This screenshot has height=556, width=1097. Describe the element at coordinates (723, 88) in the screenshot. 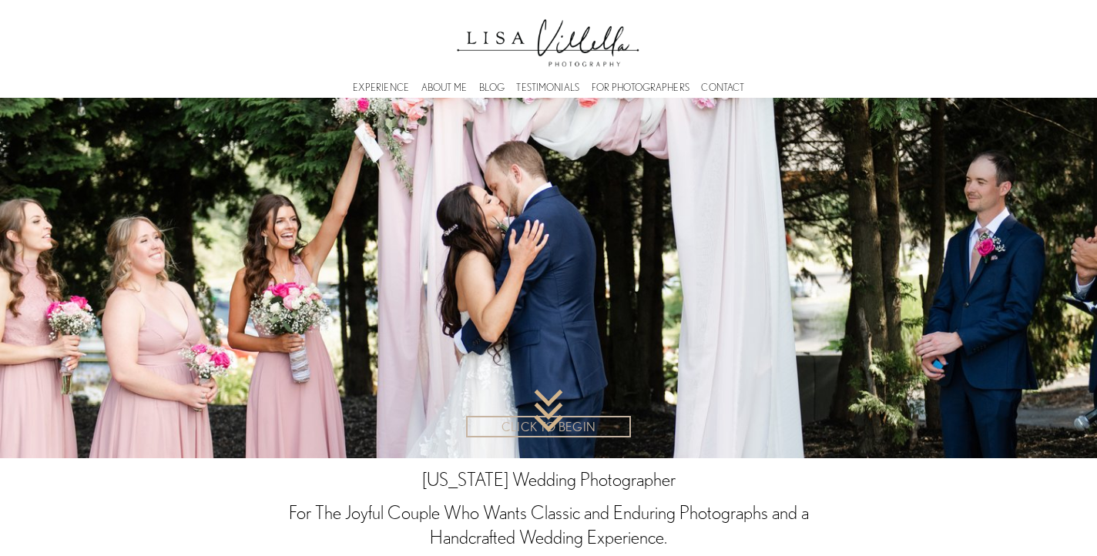

I see `a: CONTACT` at that location.